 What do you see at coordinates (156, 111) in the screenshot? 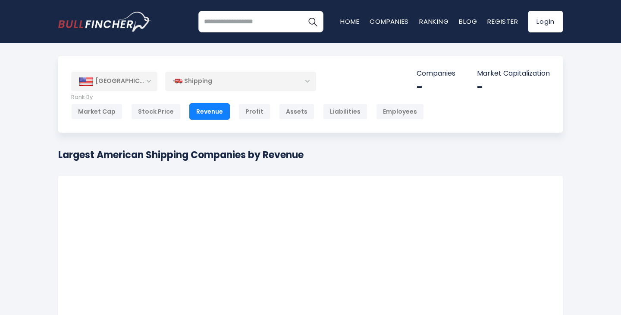
I see `div: Stock Price` at bounding box center [156, 111].